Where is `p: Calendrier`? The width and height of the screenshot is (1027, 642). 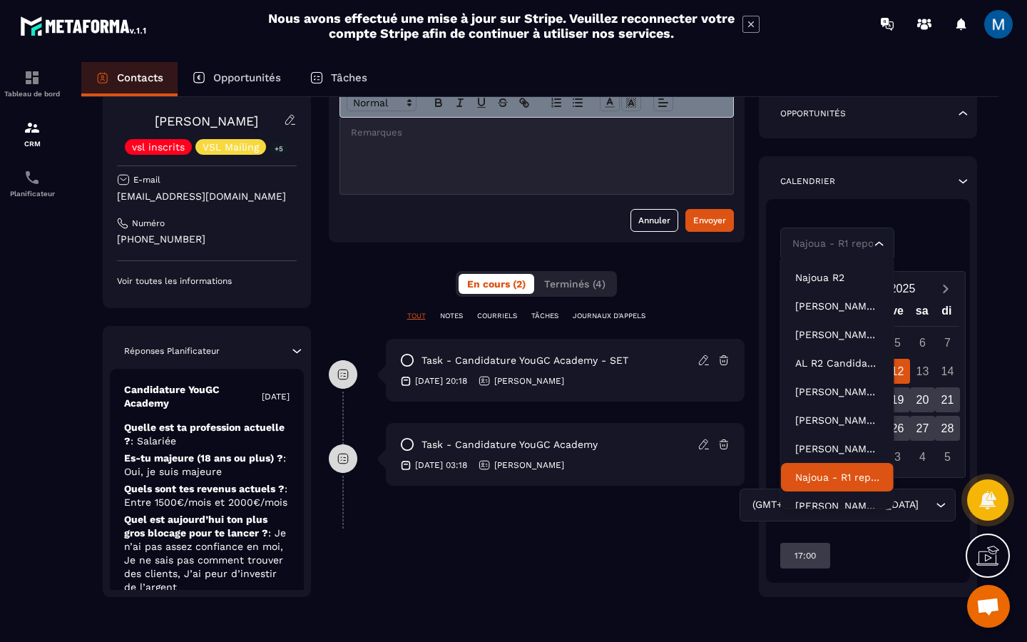 p: Calendrier is located at coordinates (807, 181).